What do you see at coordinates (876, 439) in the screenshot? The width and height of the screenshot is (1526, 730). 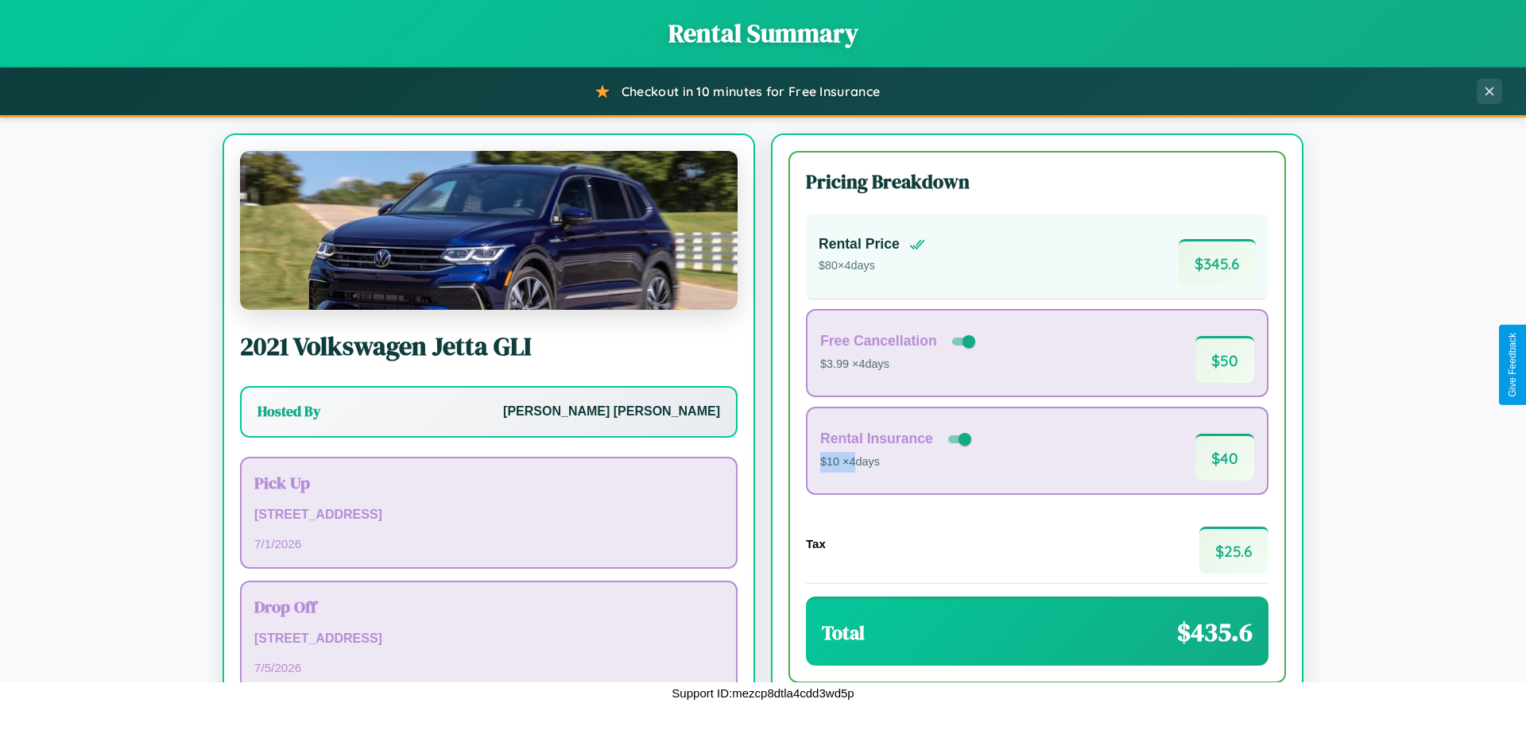 I see `h4: Rental Insurance` at bounding box center [876, 439].